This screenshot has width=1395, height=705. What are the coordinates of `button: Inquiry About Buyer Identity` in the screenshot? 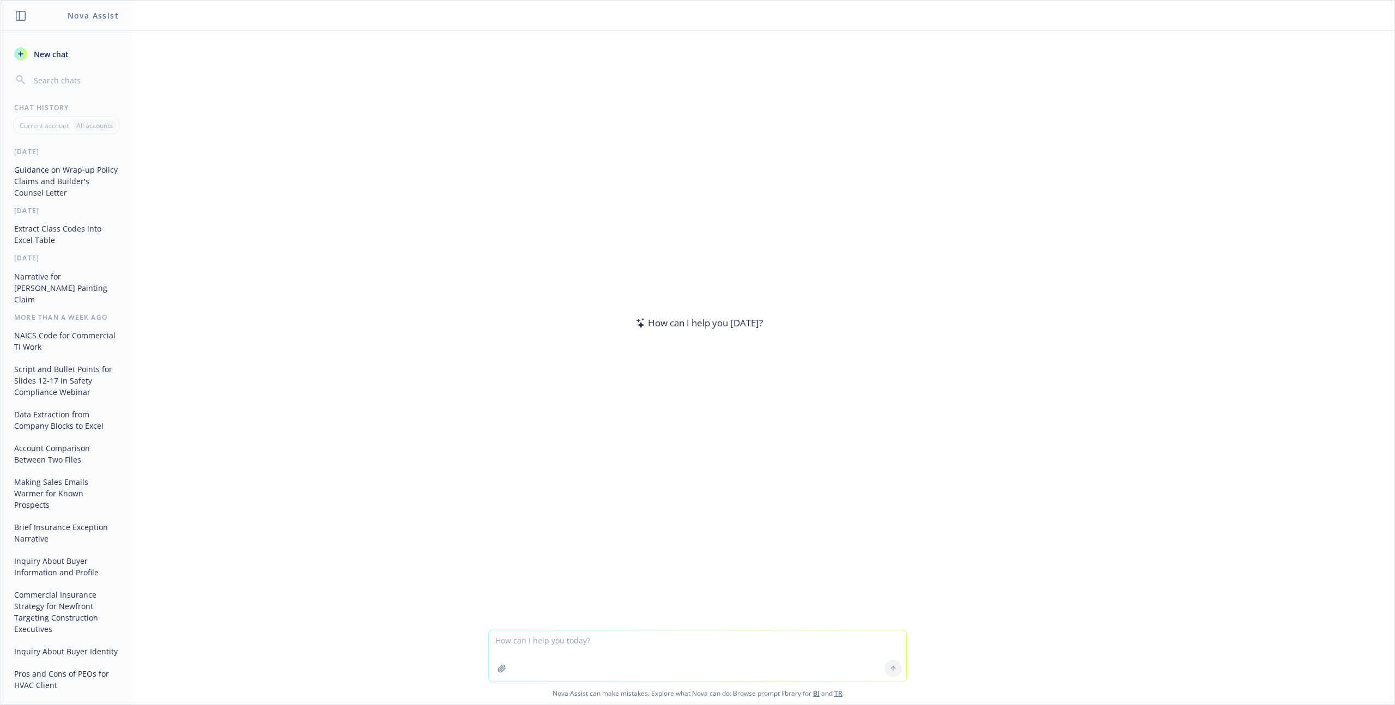 It's located at (66, 651).